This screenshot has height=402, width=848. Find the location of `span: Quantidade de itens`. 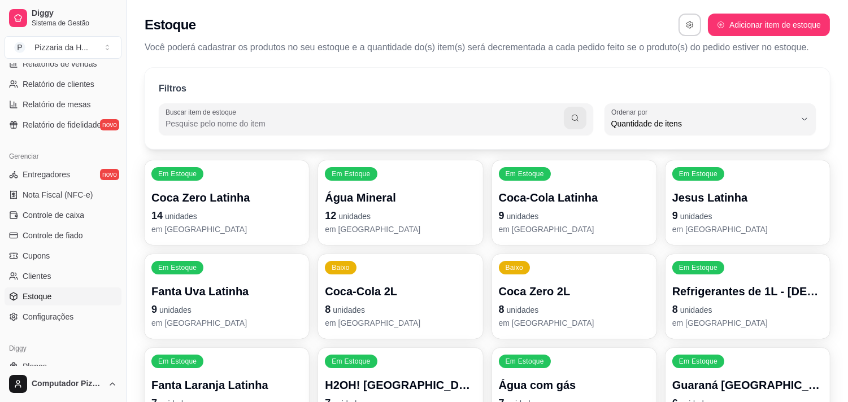

span: Quantidade de itens is located at coordinates (704, 124).